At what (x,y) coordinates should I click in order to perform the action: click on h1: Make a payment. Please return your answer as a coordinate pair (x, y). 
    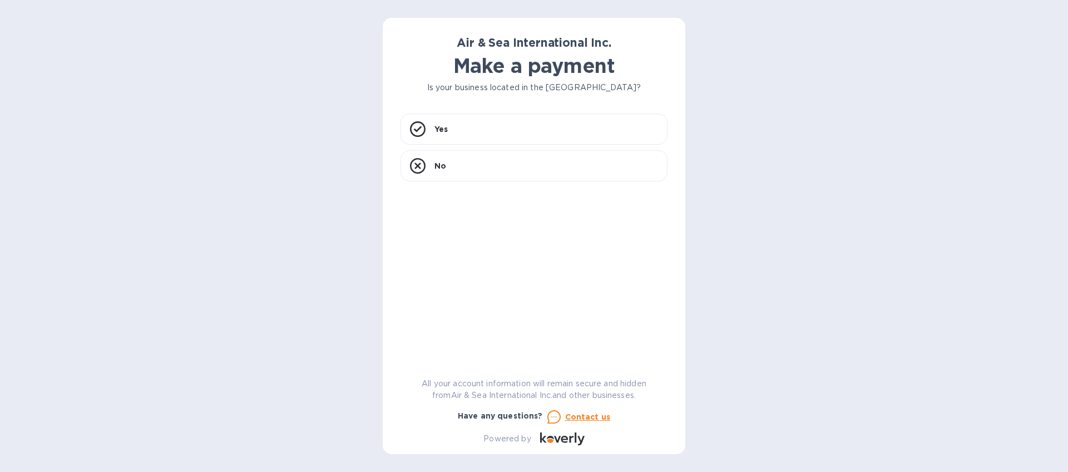
    Looking at the image, I should click on (534, 66).